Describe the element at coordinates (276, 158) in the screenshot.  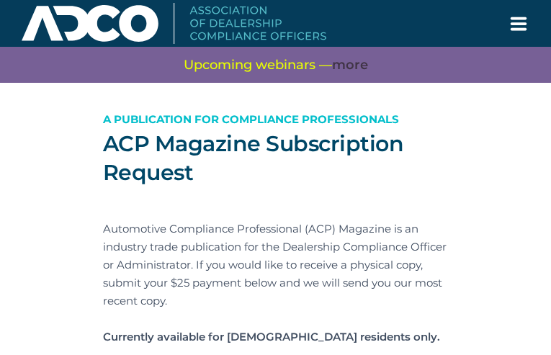
I see `h1: ACP Magazine Subscription Request` at that location.